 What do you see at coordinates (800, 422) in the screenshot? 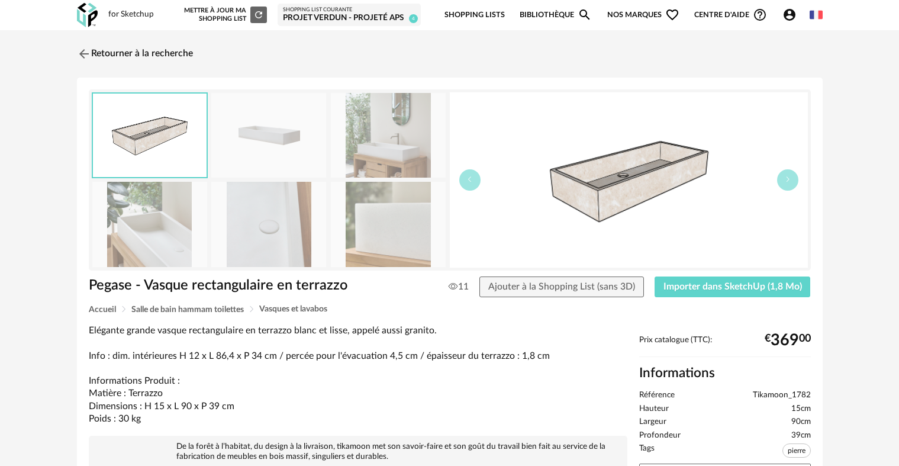
I see `span: 90cm` at bounding box center [800, 422].